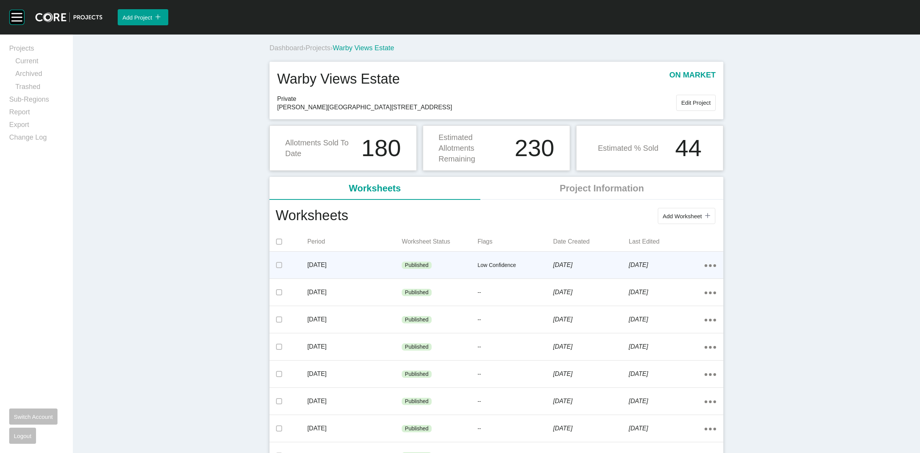  Describe the element at coordinates (23, 435) in the screenshot. I see `span: Logout` at that location.